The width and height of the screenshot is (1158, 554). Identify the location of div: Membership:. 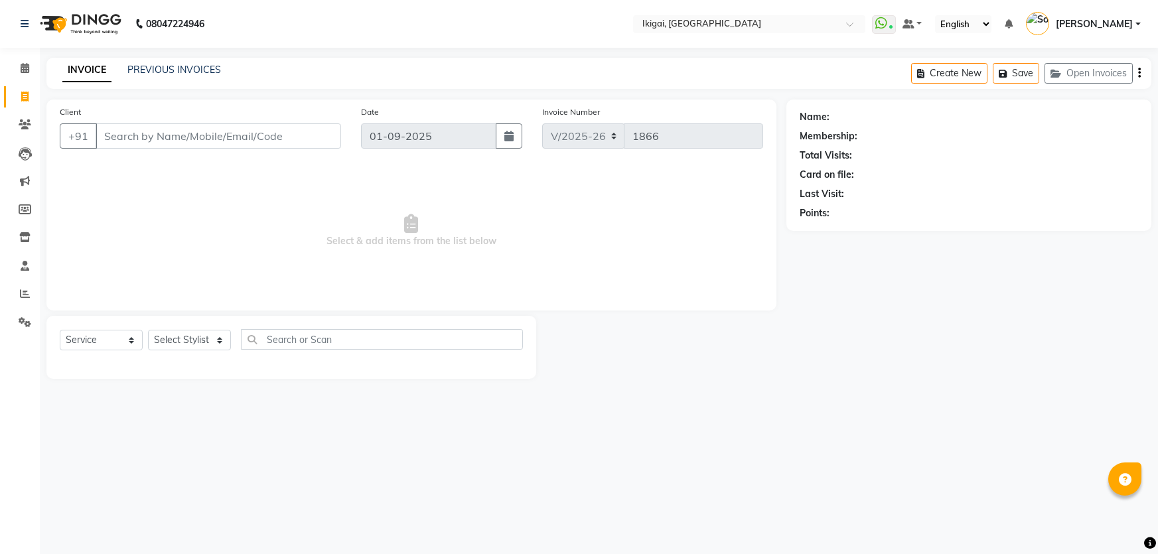
(828, 136).